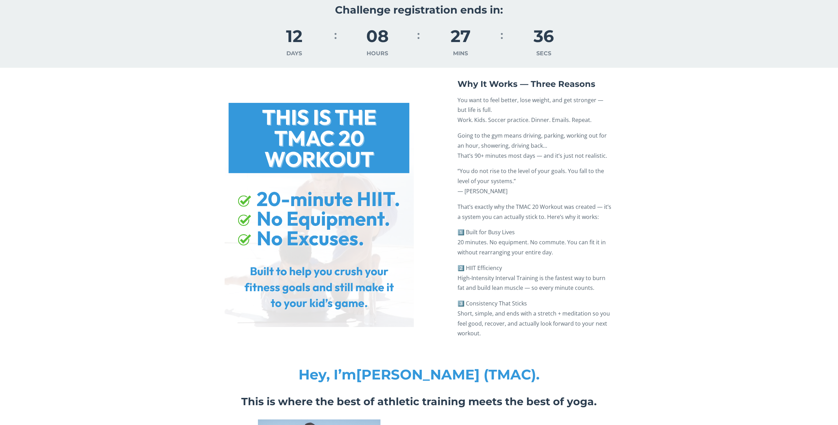 The width and height of the screenshot is (838, 425). I want to click on h6: SECS, so click(544, 53).